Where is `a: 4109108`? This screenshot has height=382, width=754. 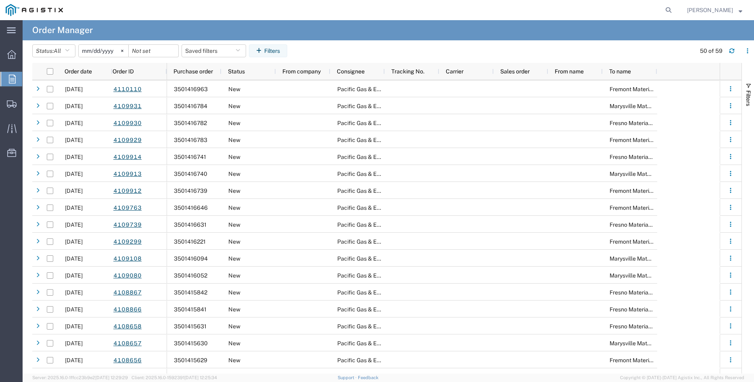 a: 4109108 is located at coordinates (127, 259).